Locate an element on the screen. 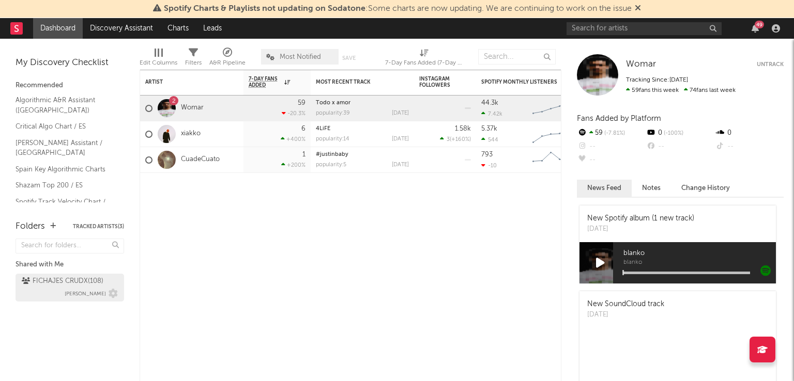  a: Shazam Top 200 / ES is located at coordinates (65, 186).